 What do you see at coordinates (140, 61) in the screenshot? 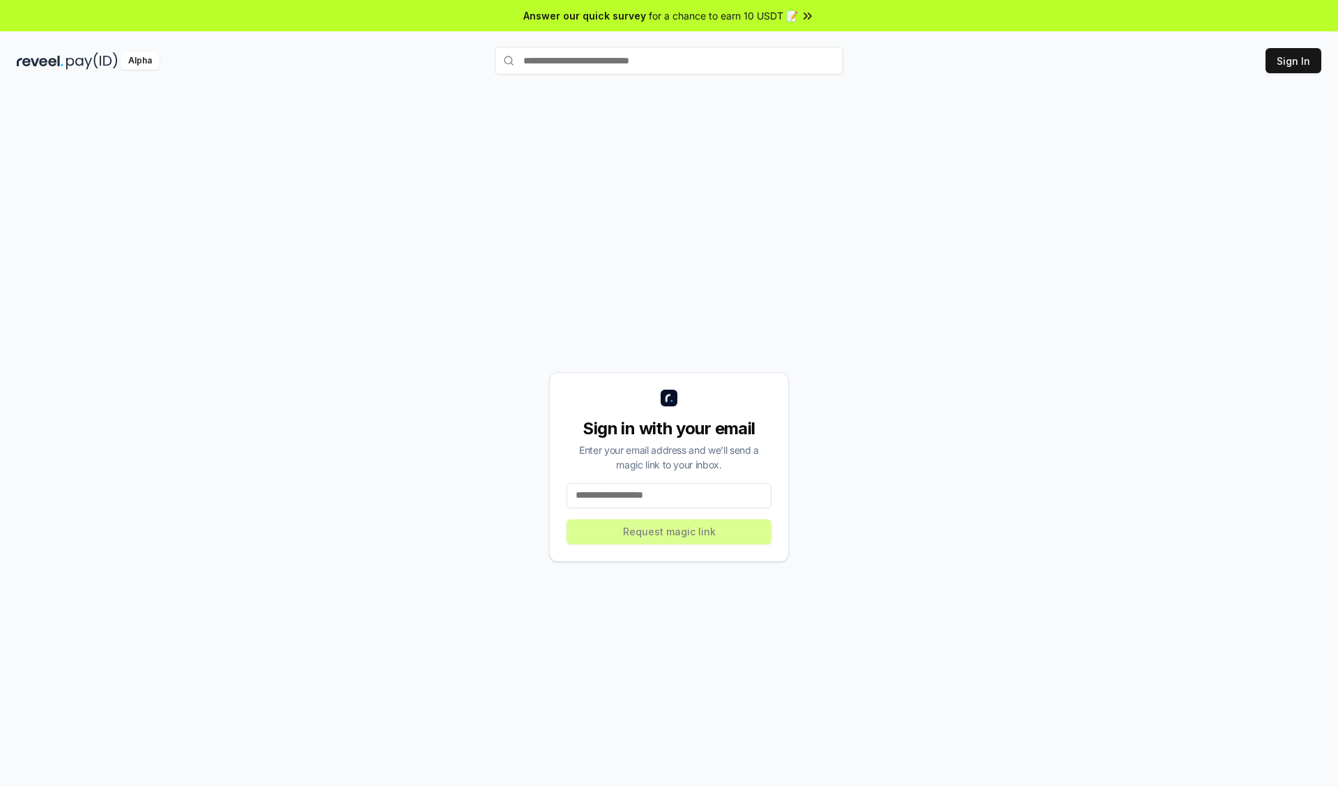
I see `div: Alpha` at bounding box center [140, 61].